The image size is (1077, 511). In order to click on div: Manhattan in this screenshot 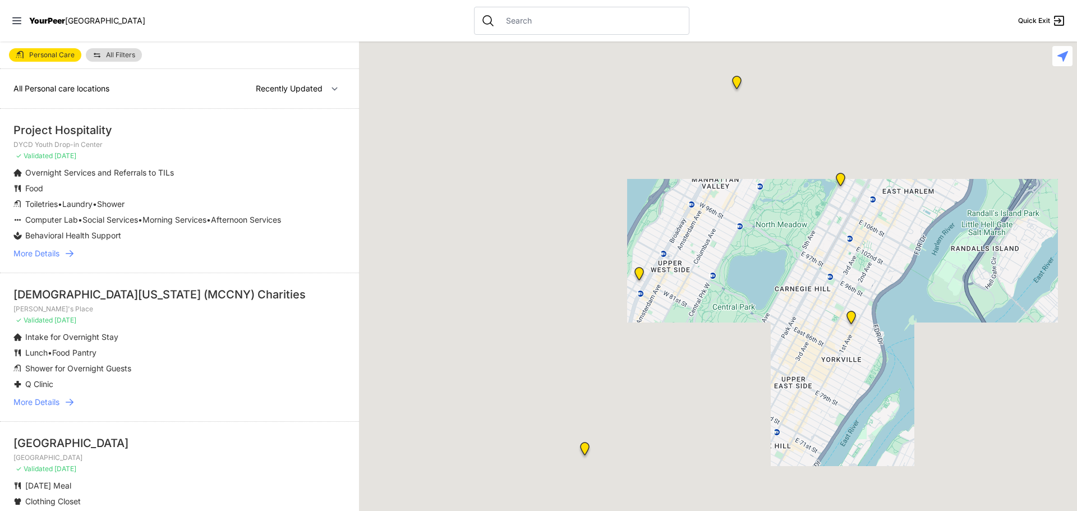, I will do `click(841, 182)`.